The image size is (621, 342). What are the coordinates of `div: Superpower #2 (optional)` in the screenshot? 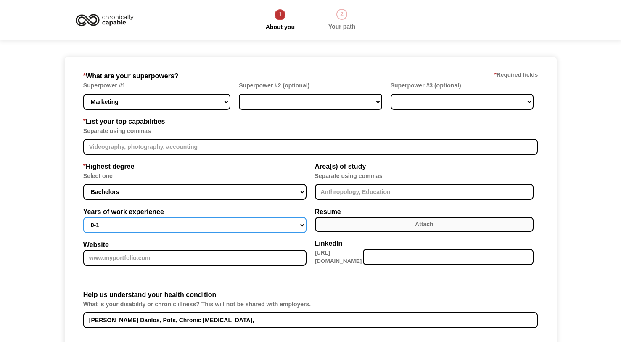 It's located at (310, 85).